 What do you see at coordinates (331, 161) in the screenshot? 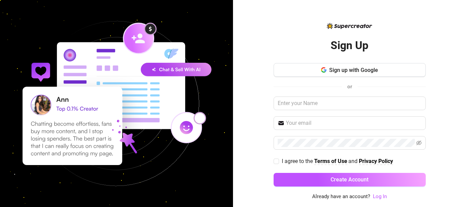
I see `strong: Terms of Use` at bounding box center [331, 161].